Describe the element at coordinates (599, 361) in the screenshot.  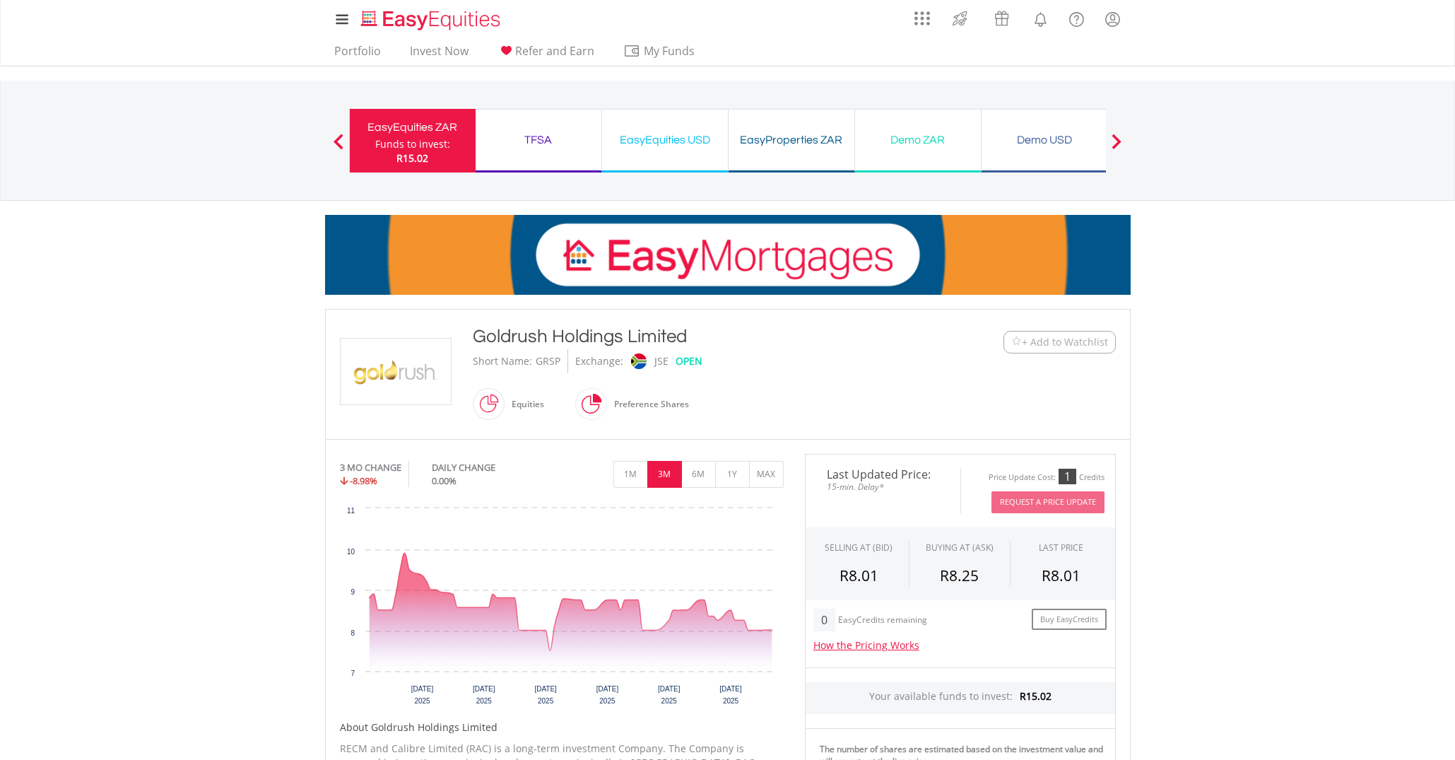
I see `div: Exchange:` at that location.